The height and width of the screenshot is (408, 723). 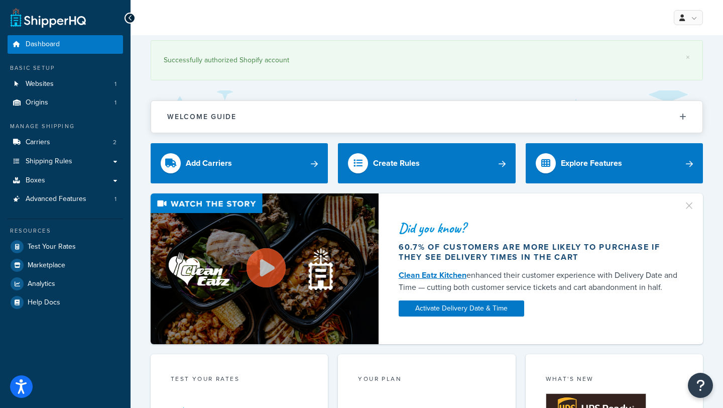 What do you see at coordinates (65, 302) in the screenshot?
I see `a: Help Docs` at bounding box center [65, 302].